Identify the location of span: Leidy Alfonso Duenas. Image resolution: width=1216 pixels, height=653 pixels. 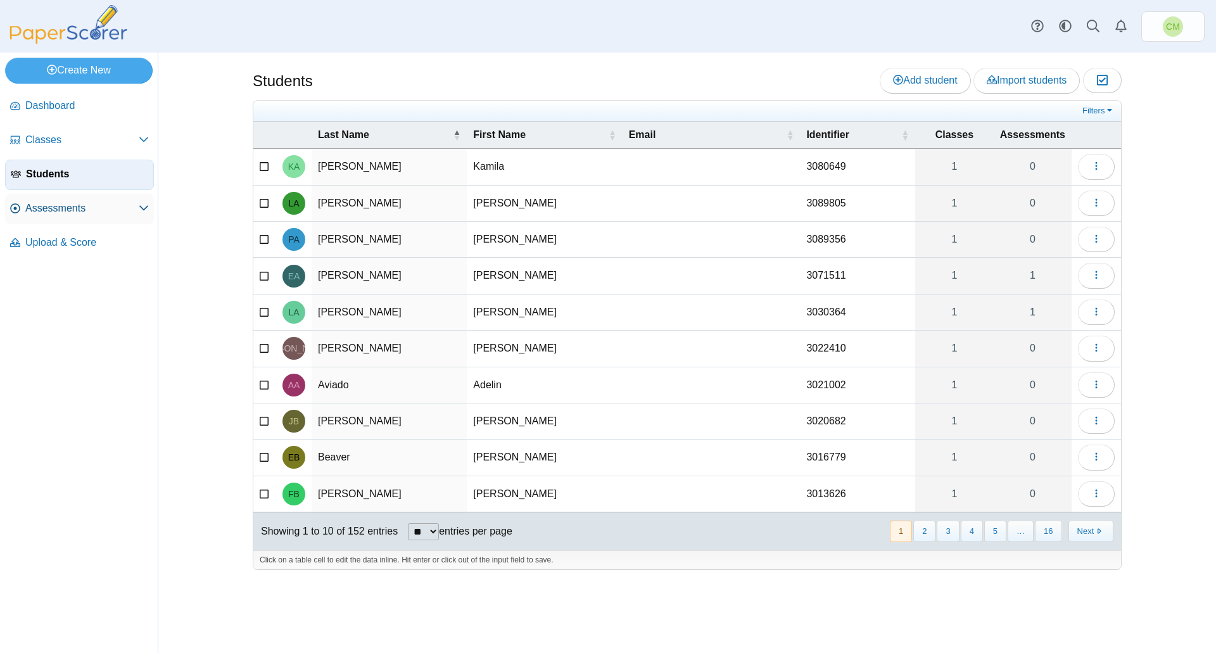
(293, 203).